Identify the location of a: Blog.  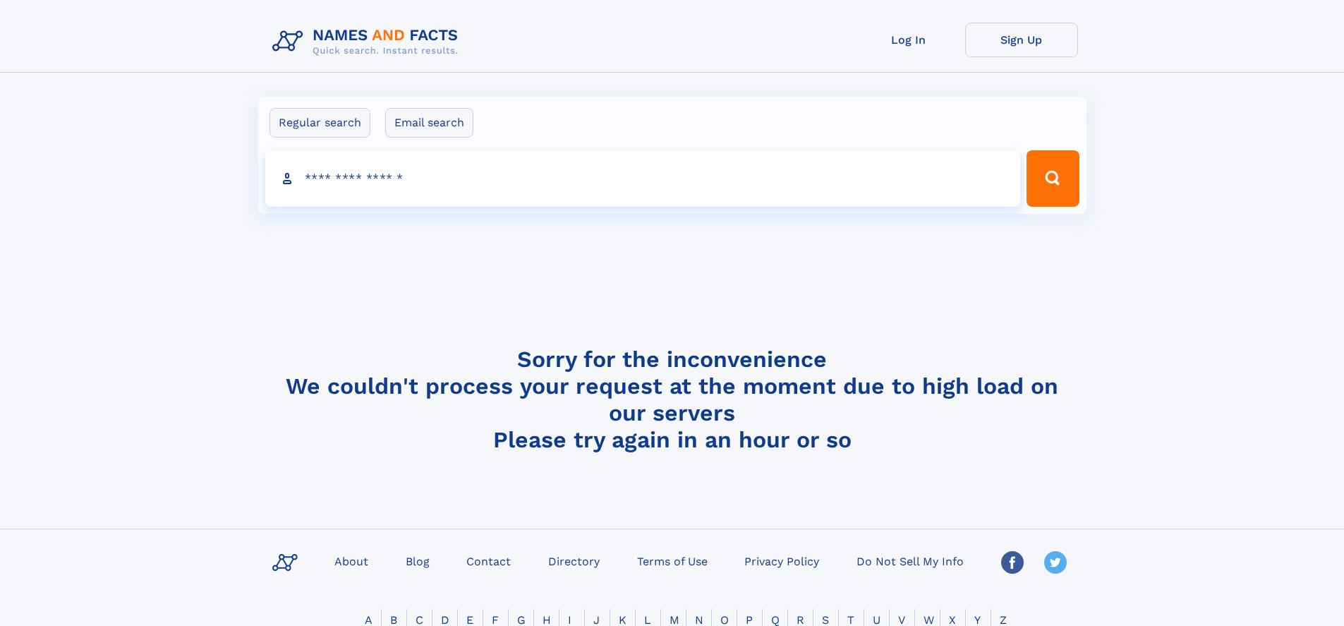
(418, 560).